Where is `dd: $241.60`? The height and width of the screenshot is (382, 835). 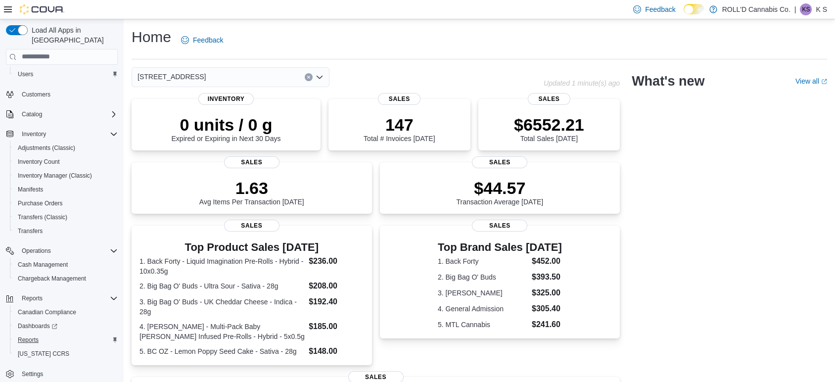
dd: $241.60 is located at coordinates (547, 325).